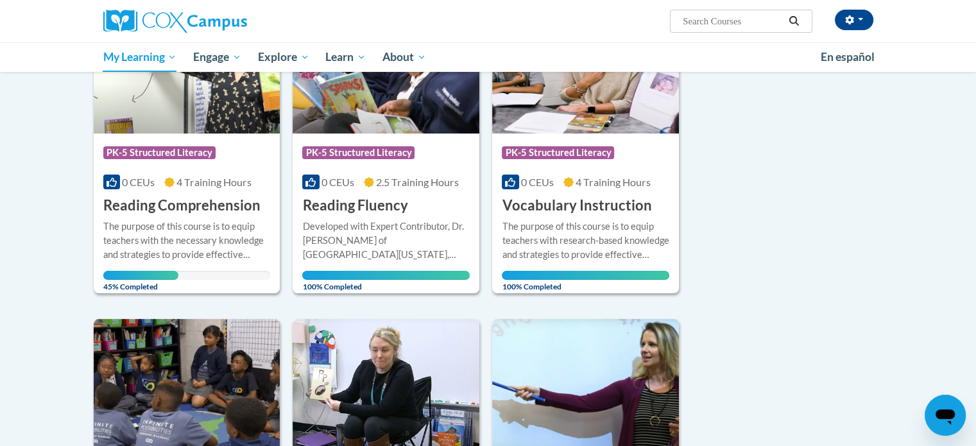 This screenshot has height=446, width=976. I want to click on button: Search, so click(794, 21).